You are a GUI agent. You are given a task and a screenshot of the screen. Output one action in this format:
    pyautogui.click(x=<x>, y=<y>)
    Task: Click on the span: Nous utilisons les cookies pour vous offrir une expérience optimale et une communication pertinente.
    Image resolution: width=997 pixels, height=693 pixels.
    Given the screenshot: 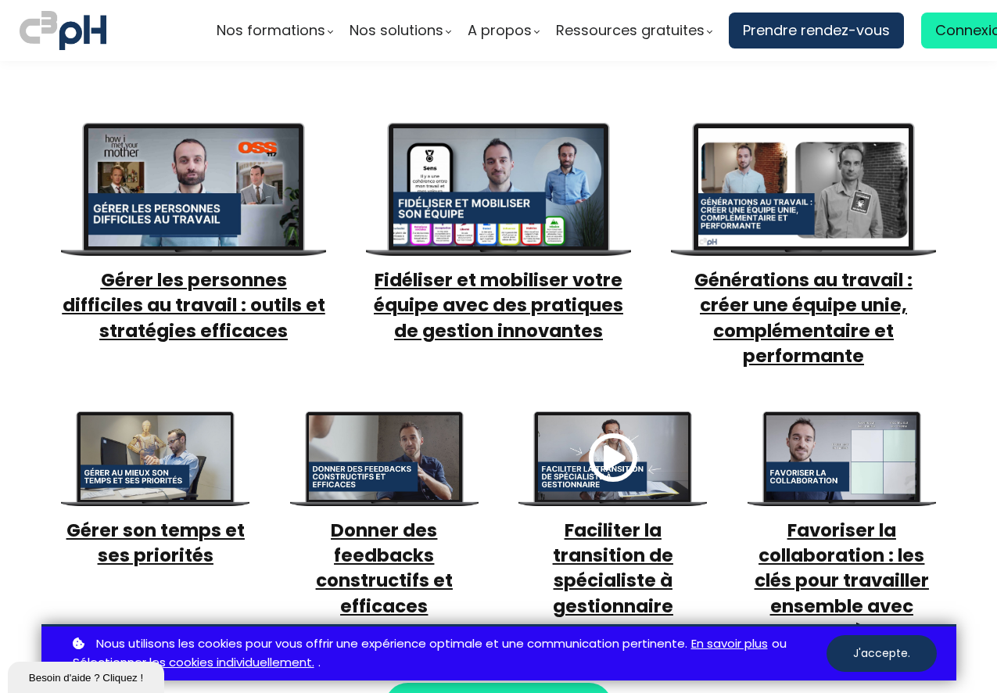 What is the action you would take?
    pyautogui.click(x=392, y=643)
    